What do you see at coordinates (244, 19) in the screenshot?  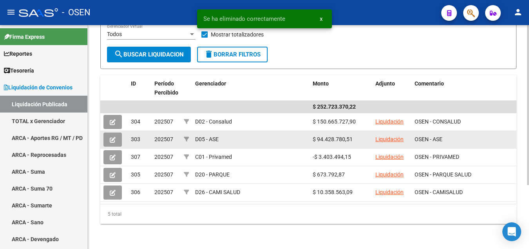 I see `span: Se ha eliminado correctamente` at bounding box center [244, 19].